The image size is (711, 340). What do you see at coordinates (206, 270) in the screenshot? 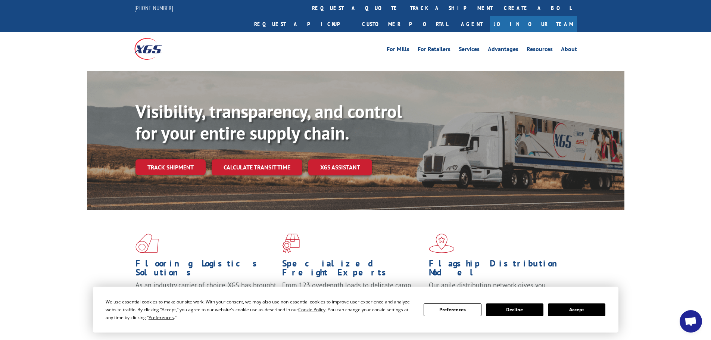
I see `h1: Flooring Logistics Solutions` at bounding box center [206, 270].